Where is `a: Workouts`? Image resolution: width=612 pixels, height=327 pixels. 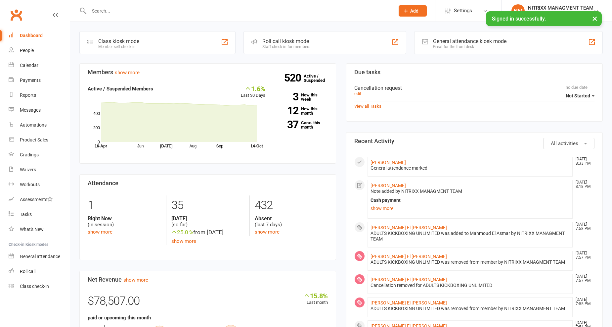 a: Workouts is located at coordinates (39, 184).